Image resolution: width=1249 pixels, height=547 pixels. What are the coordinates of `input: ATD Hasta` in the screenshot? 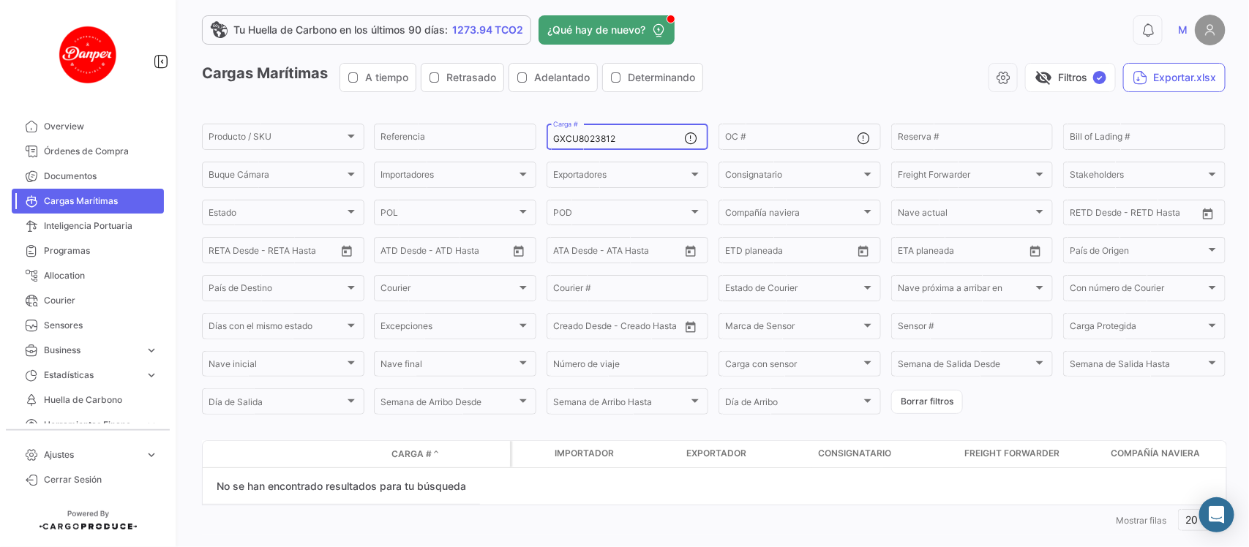 It's located at (467, 252).